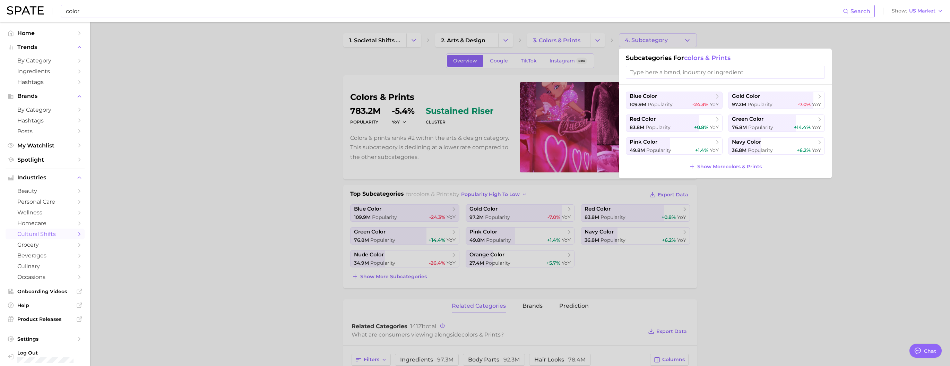 This screenshot has width=950, height=366. What do you see at coordinates (642, 119) in the screenshot?
I see `span: red color` at bounding box center [642, 119].